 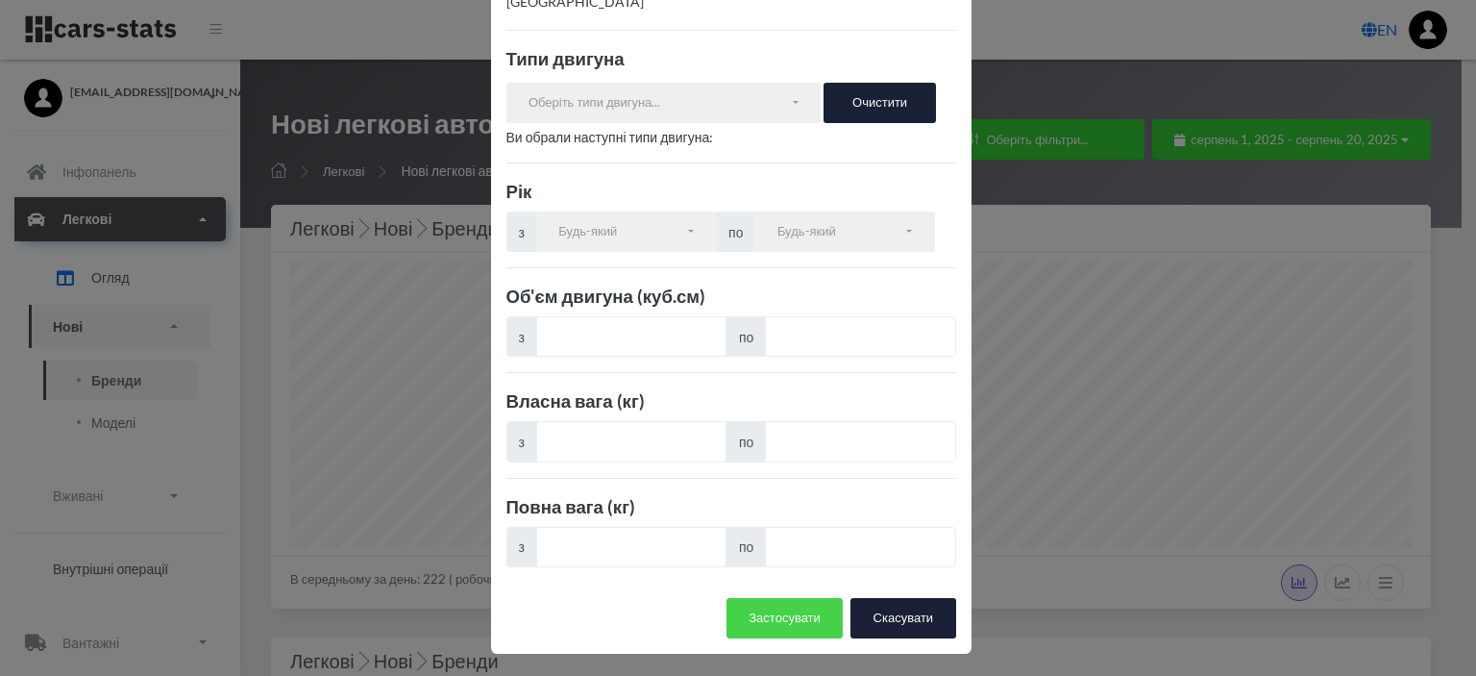 What do you see at coordinates (610, 136) in the screenshot?
I see `span: Ви обрали наступні типи двигуна:` at bounding box center [610, 136].